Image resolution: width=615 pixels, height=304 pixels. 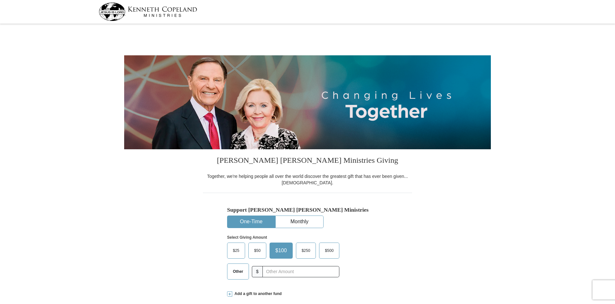 What do you see at coordinates (281, 250) in the screenshot?
I see `span: $100` at bounding box center [281, 250].